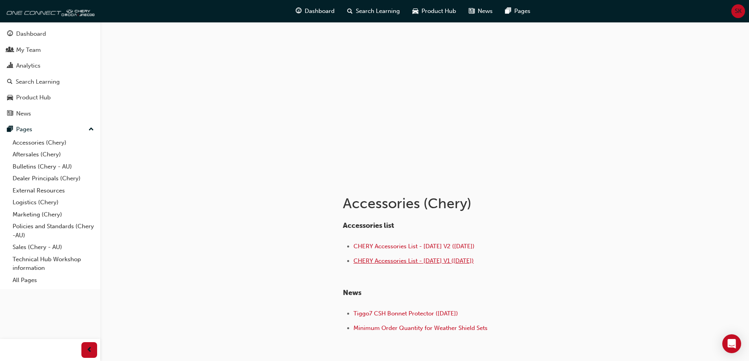 This screenshot has height=361, width=749. I want to click on button: SK, so click(738, 11).